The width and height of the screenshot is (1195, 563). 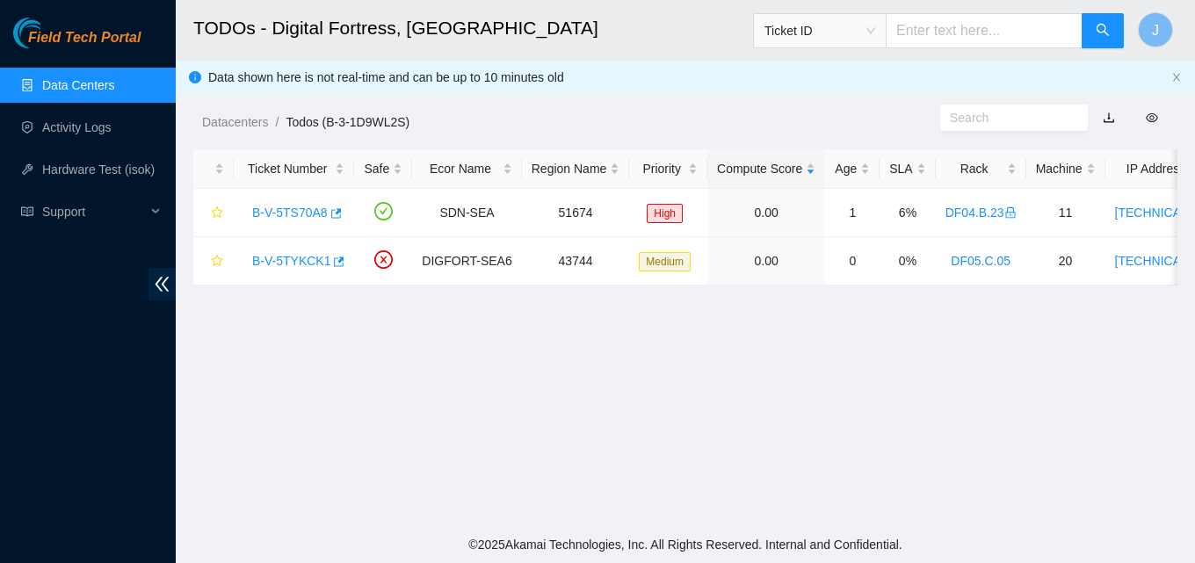 I want to click on span: read, so click(x=27, y=212).